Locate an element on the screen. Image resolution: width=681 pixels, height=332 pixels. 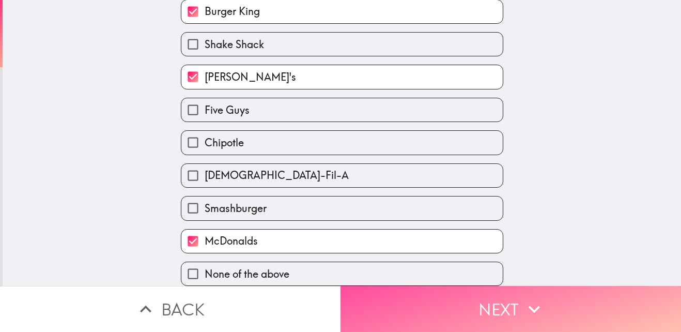
span: None of the above is located at coordinates (247, 274).